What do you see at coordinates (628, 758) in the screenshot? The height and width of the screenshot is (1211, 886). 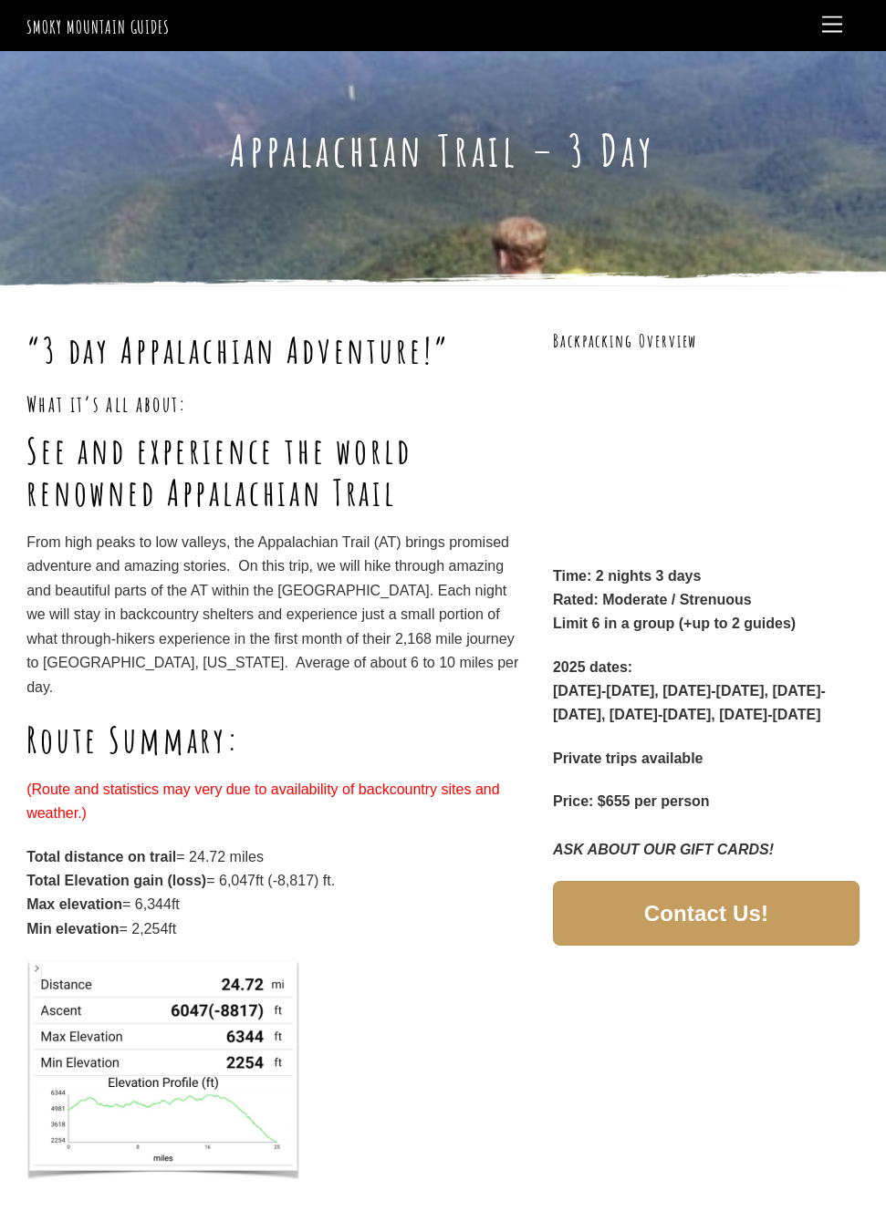 I see `strong: Private trips available` at bounding box center [628, 758].